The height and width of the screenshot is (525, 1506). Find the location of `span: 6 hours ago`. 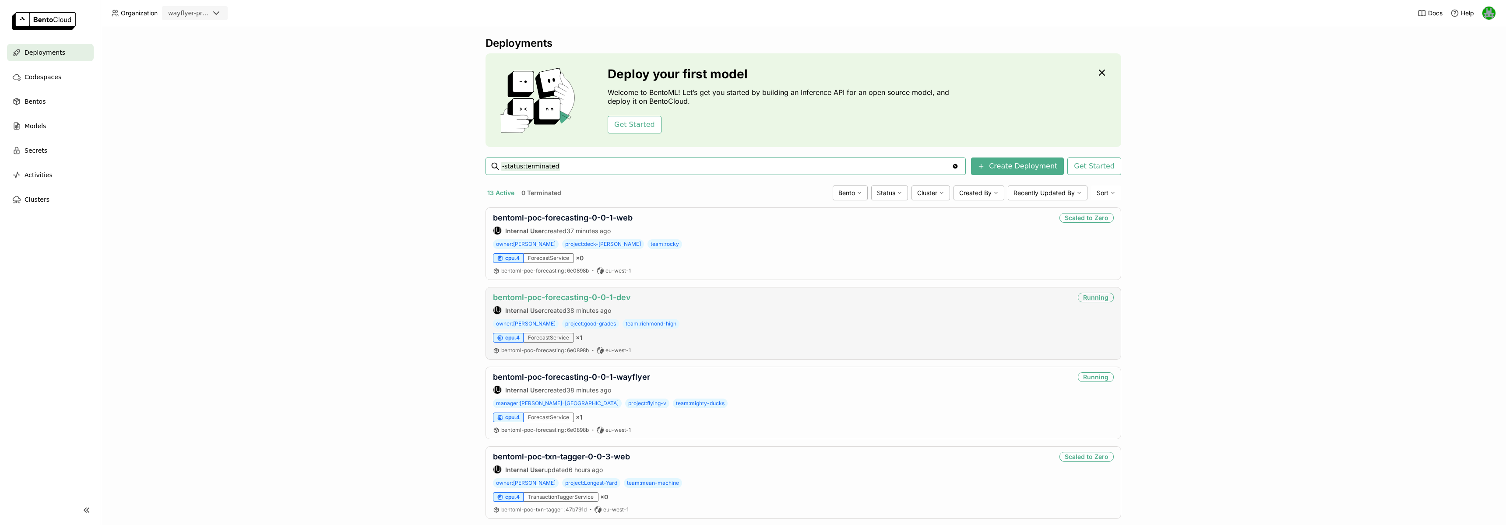

span: 6 hours ago is located at coordinates (586, 470).